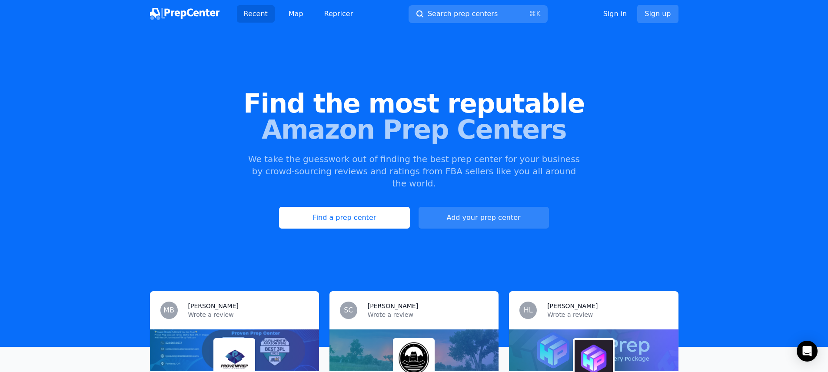 The width and height of the screenshot is (828, 372). What do you see at coordinates (538, 13) in the screenshot?
I see `kbd: K` at bounding box center [538, 13].